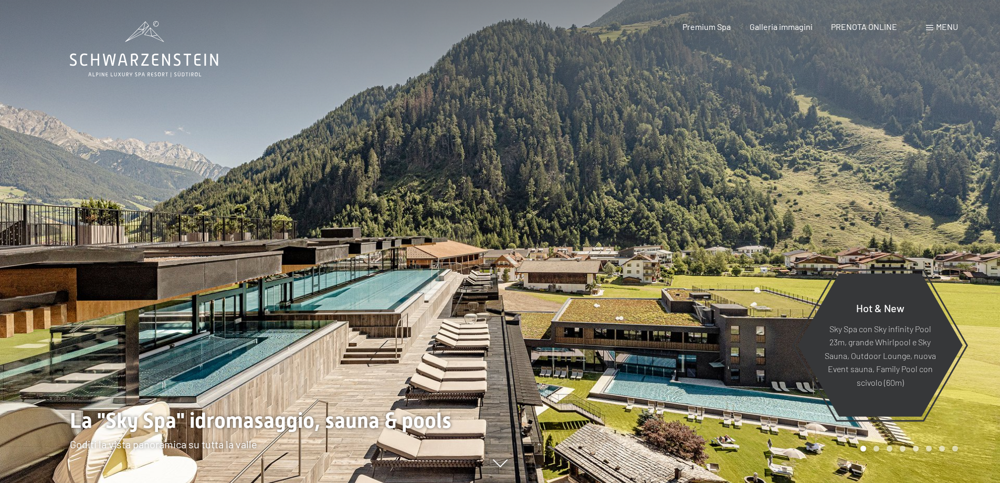 The width and height of the screenshot is (1000, 483). I want to click on div: Carousel Pagination, so click(907, 448).